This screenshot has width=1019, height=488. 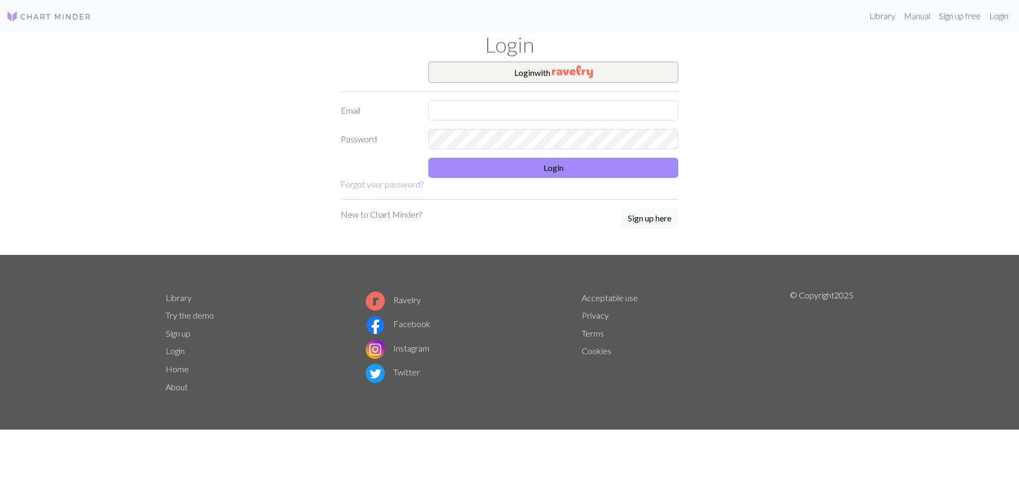 I want to click on a: Try the demo, so click(x=189, y=315).